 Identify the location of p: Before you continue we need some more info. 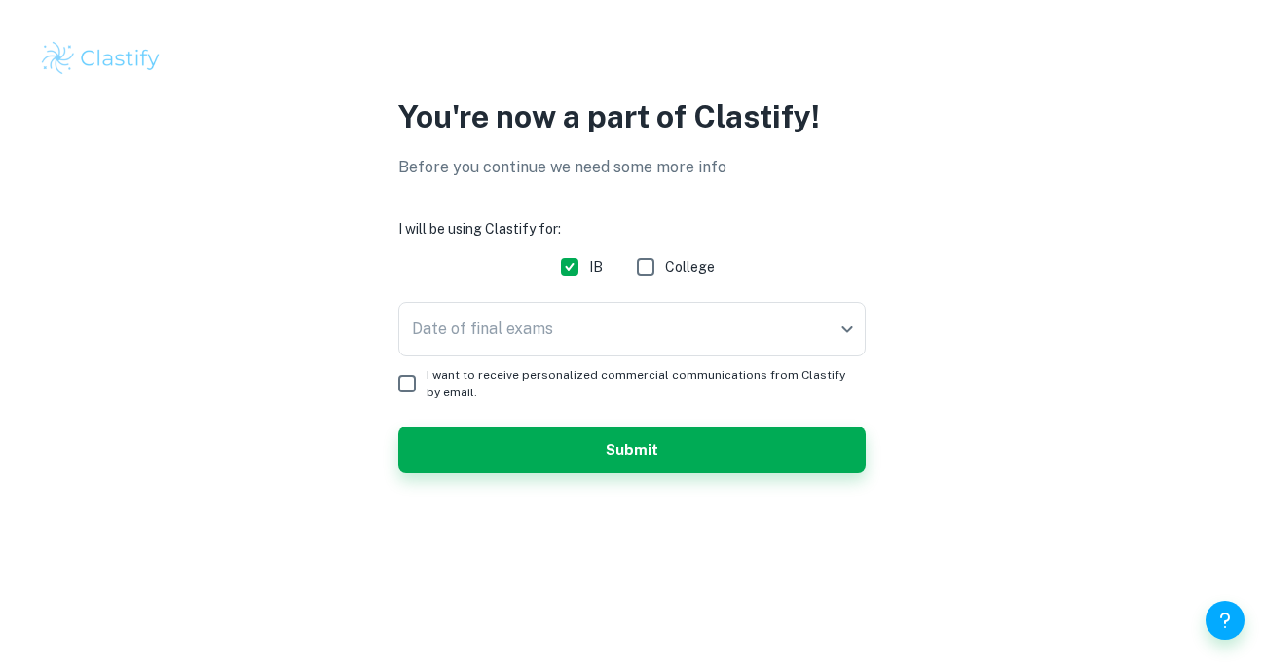
(632, 167).